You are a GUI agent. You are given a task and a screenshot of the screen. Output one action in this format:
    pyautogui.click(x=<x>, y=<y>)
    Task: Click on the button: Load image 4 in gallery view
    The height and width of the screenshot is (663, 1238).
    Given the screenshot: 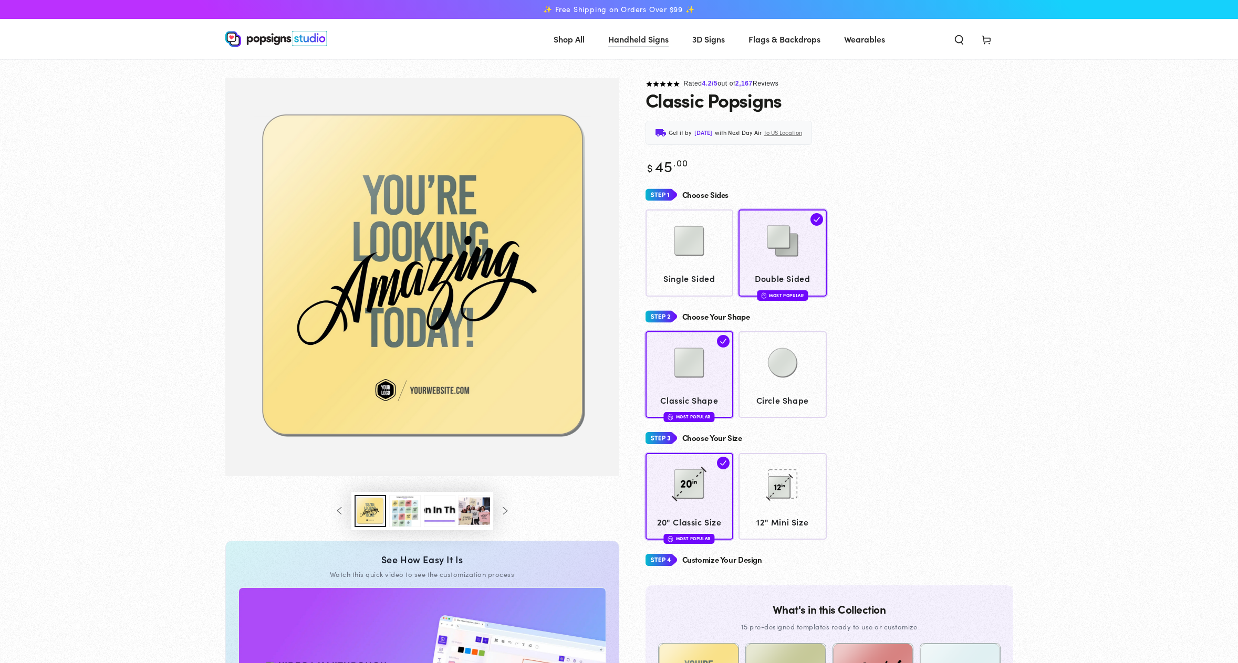 What is the action you would take?
    pyautogui.click(x=439, y=511)
    